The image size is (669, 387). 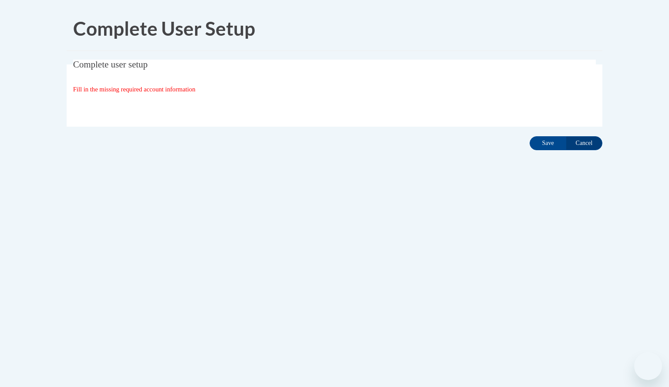 What do you see at coordinates (548, 143) in the screenshot?
I see `input: Save` at bounding box center [548, 143].